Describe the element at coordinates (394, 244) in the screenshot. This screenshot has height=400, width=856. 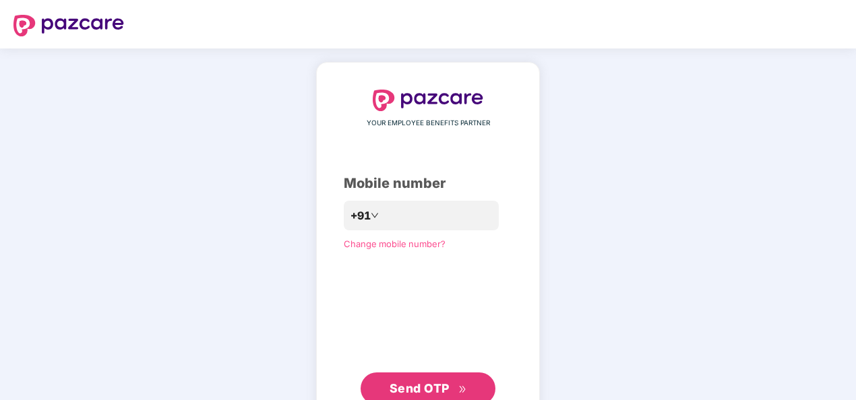
I see `a: Change mobile number?` at that location.